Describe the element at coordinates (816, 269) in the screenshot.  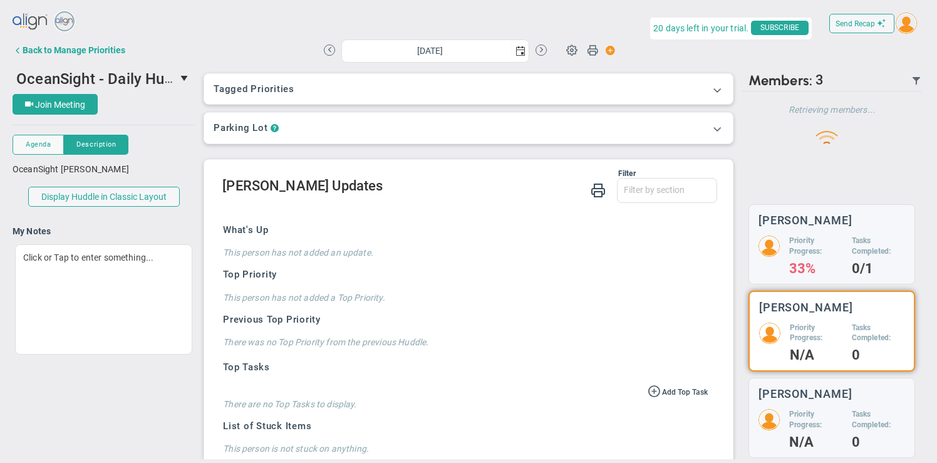
I see `h4: 33%` at that location.